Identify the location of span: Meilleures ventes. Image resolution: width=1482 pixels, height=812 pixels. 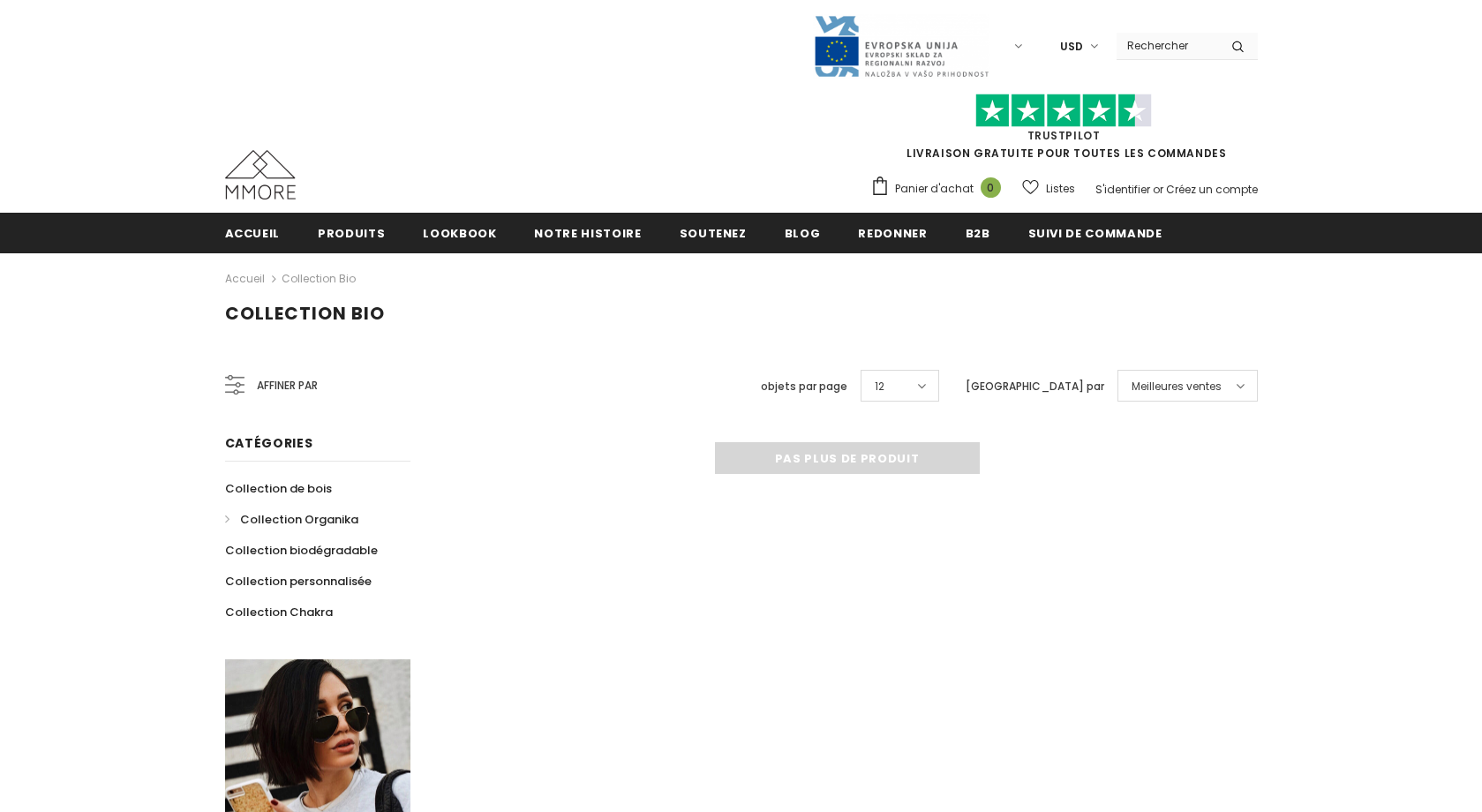
(1177, 387).